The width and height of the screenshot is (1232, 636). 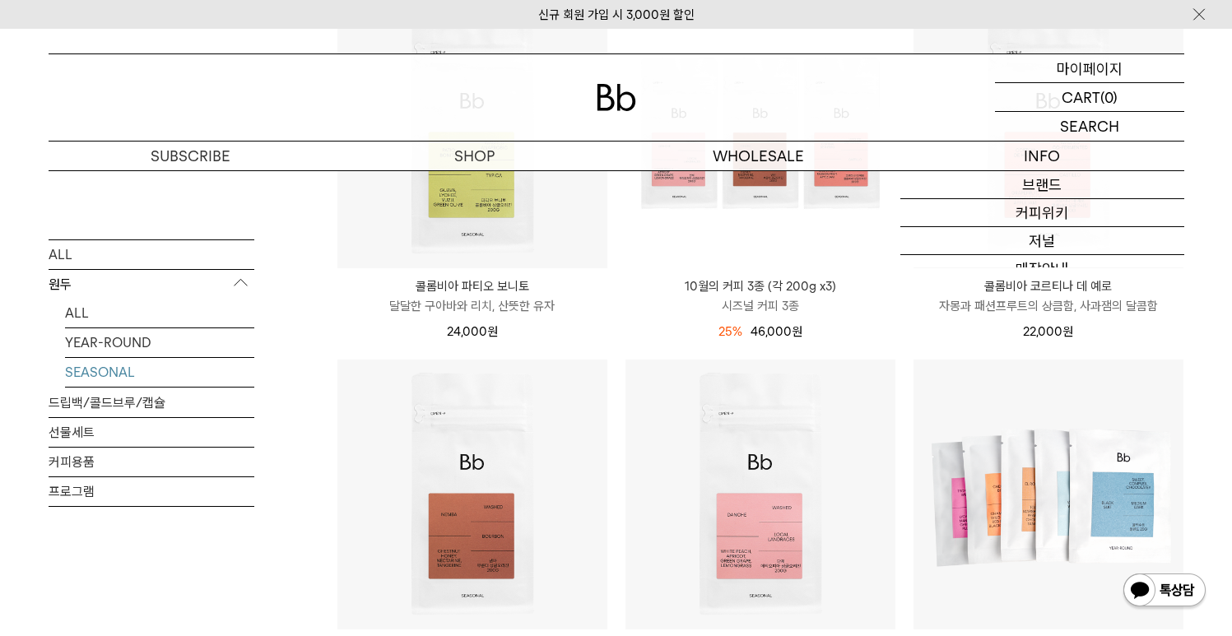 What do you see at coordinates (472, 306) in the screenshot?
I see `p: 달달한 구아바와 리치, 산뜻한 유자` at bounding box center [472, 306].